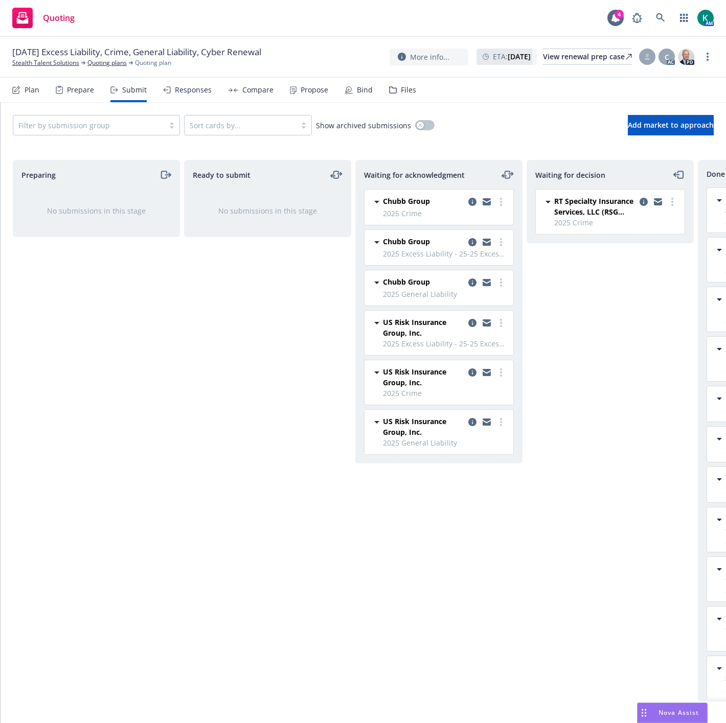 The width and height of the screenshot is (726, 723). I want to click on div: Responses, so click(193, 90).